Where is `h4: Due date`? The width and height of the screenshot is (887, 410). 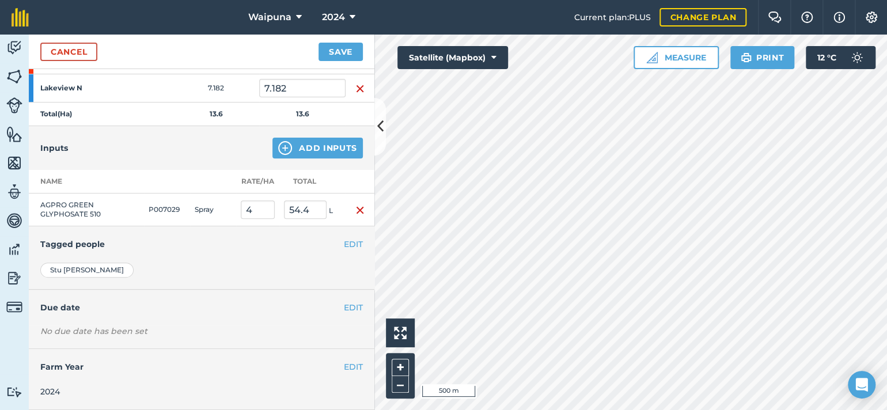 h4: Due date is located at coordinates (202, 307).